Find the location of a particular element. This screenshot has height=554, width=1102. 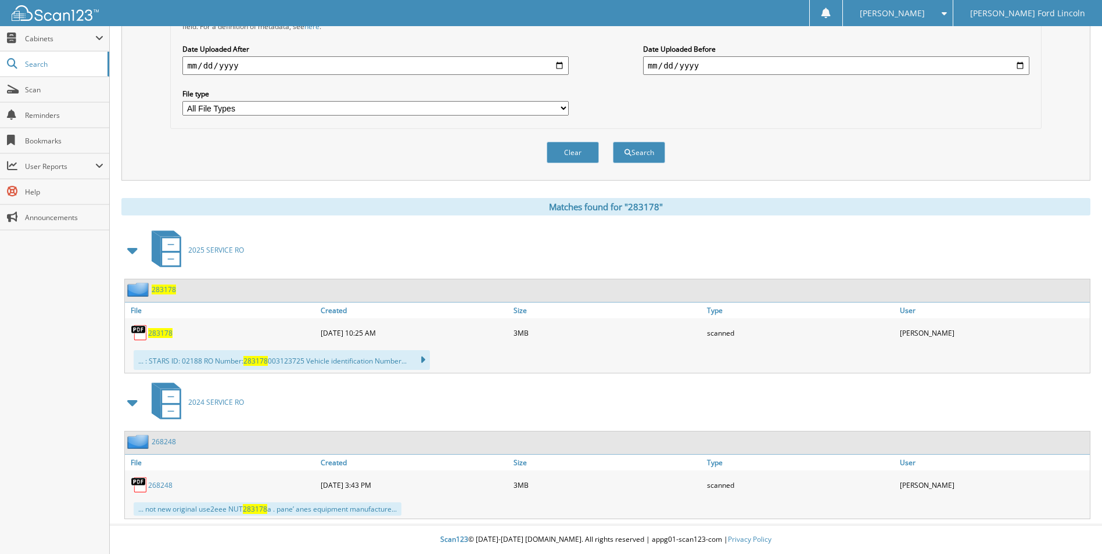

span: Bookmarks is located at coordinates (64, 141).